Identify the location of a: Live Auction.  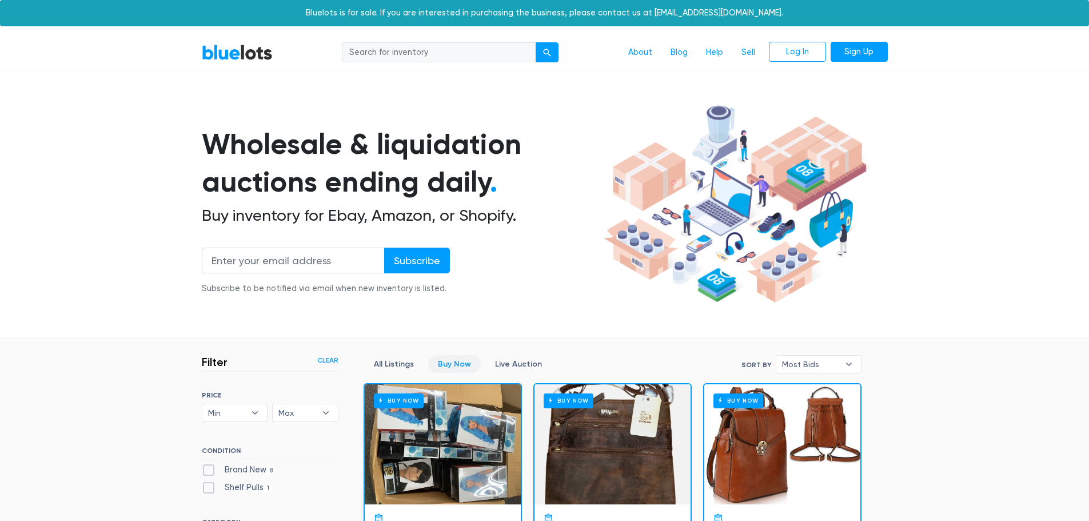
(519, 364).